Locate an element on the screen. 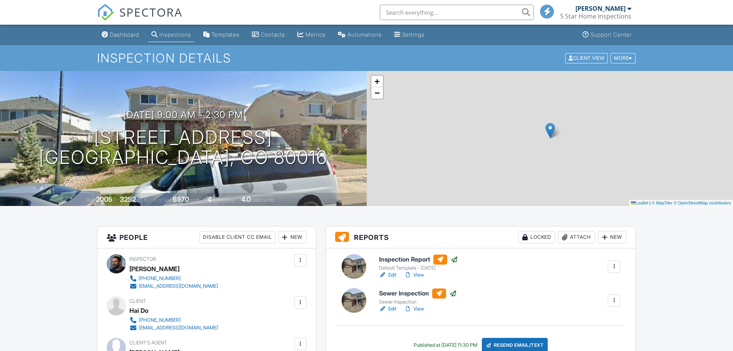 Image resolution: width=733 pixels, height=351 pixels. div: Hai Do is located at coordinates (139, 310).